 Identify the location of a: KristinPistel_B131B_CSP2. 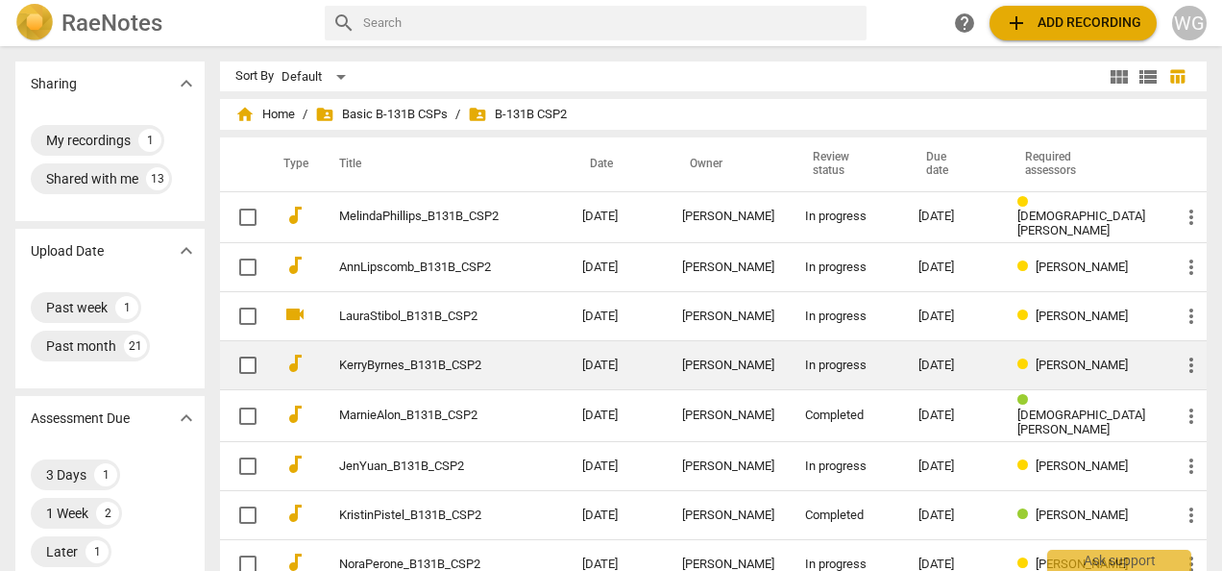
(426, 515).